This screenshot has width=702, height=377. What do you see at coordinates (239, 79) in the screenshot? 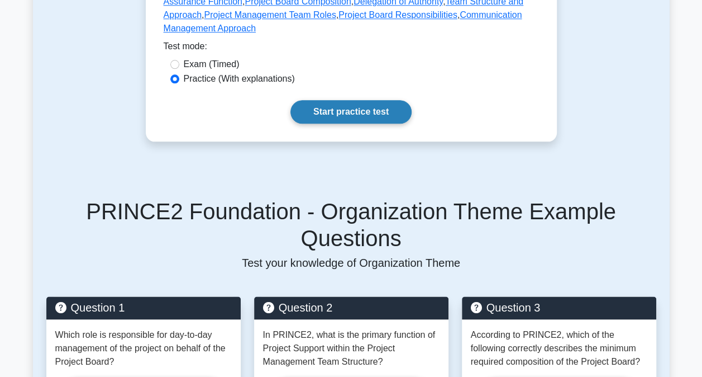
I see `label: Practice (With explanations)` at bounding box center [239, 79].